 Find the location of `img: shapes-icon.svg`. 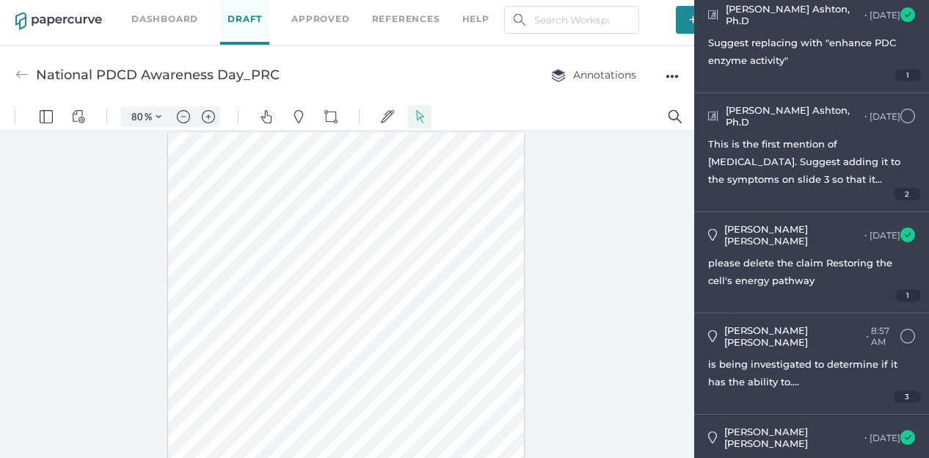

img: shapes-icon.svg is located at coordinates (331, 13).